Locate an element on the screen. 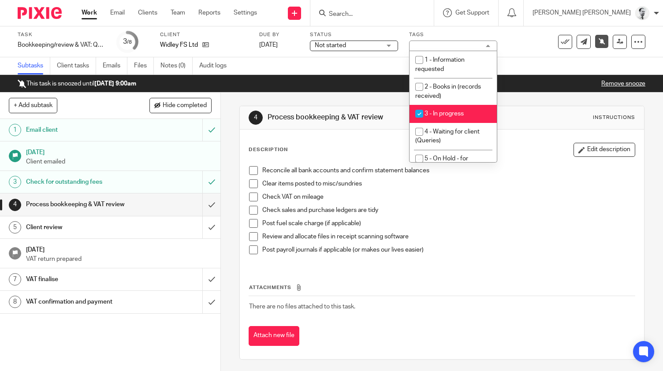 This screenshot has height=371, width=663. a: Reports is located at coordinates (209, 13).